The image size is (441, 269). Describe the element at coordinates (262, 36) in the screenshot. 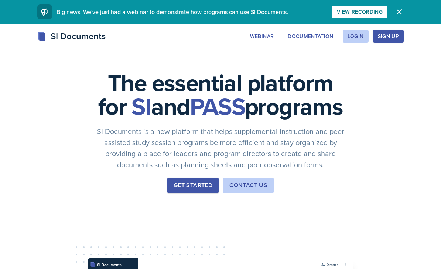

I see `button: Webinar` at that location.